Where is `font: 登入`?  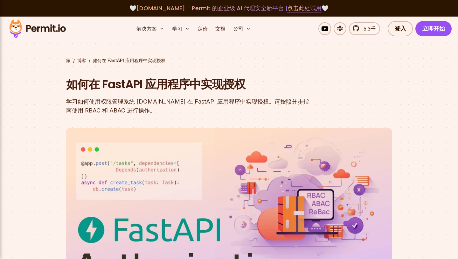
font: 登入 is located at coordinates (400, 28).